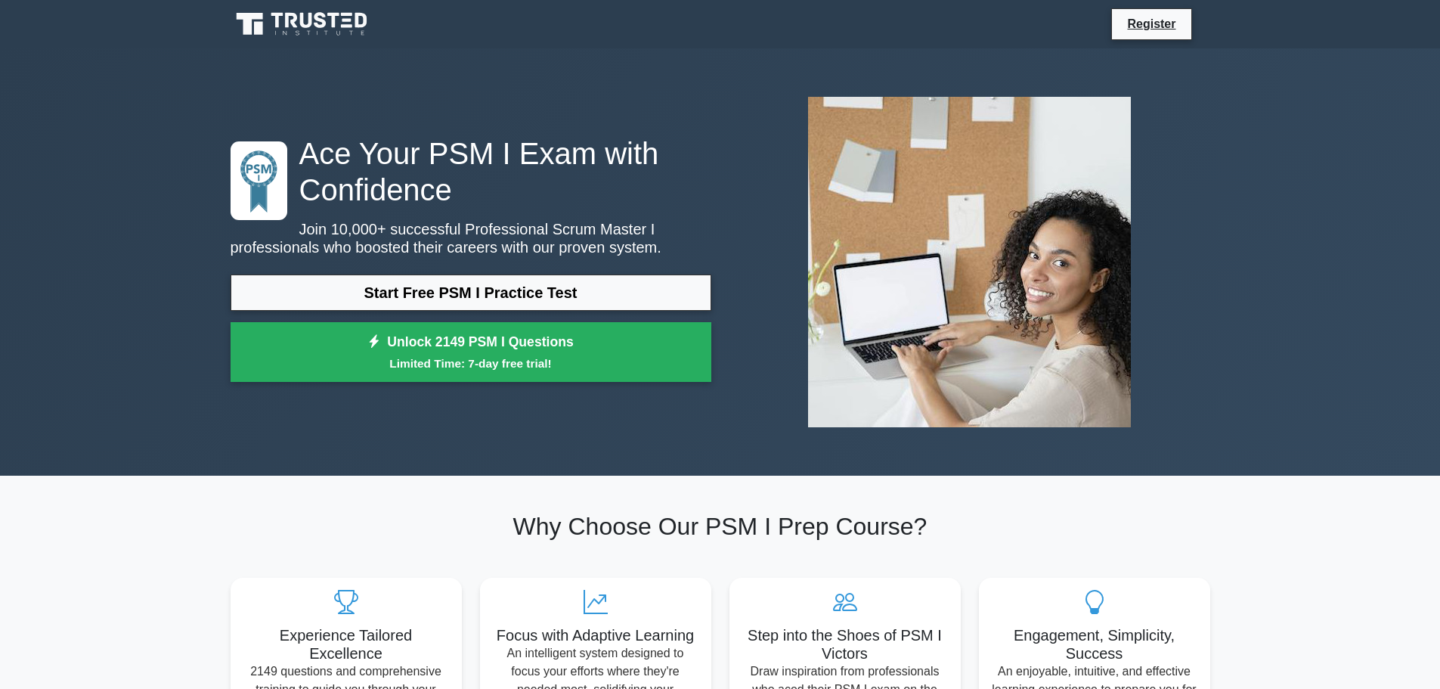  Describe the element at coordinates (471, 352) in the screenshot. I see `a: Unlock 2149 PSM I QuestionsLimited Time: 7-day free trial!` at that location.